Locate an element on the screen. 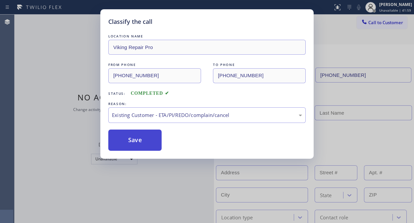  span: COMPLETED is located at coordinates (150, 93).